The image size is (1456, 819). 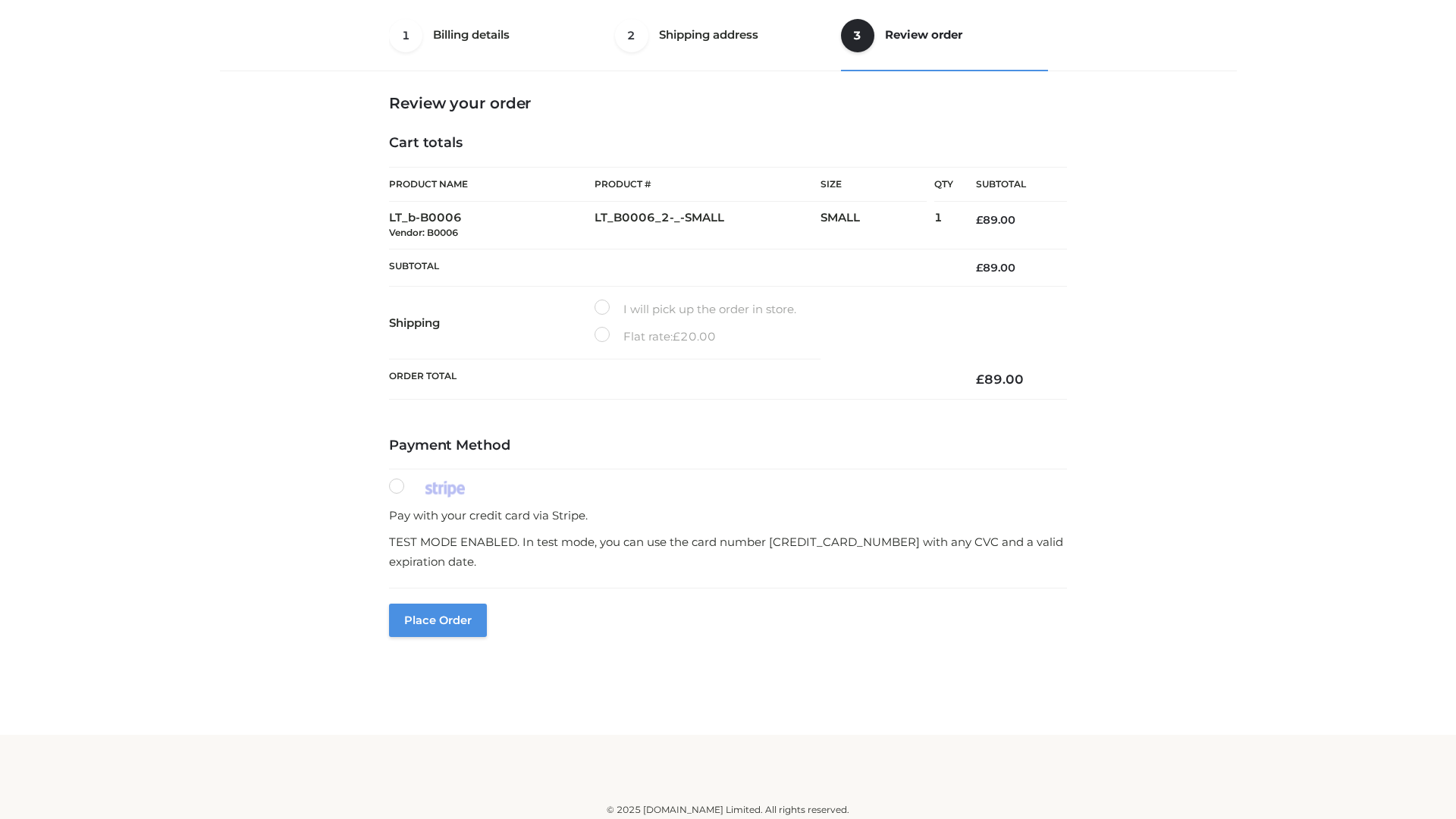 What do you see at coordinates (874, 185) in the screenshot?
I see `th: Size` at bounding box center [874, 185].